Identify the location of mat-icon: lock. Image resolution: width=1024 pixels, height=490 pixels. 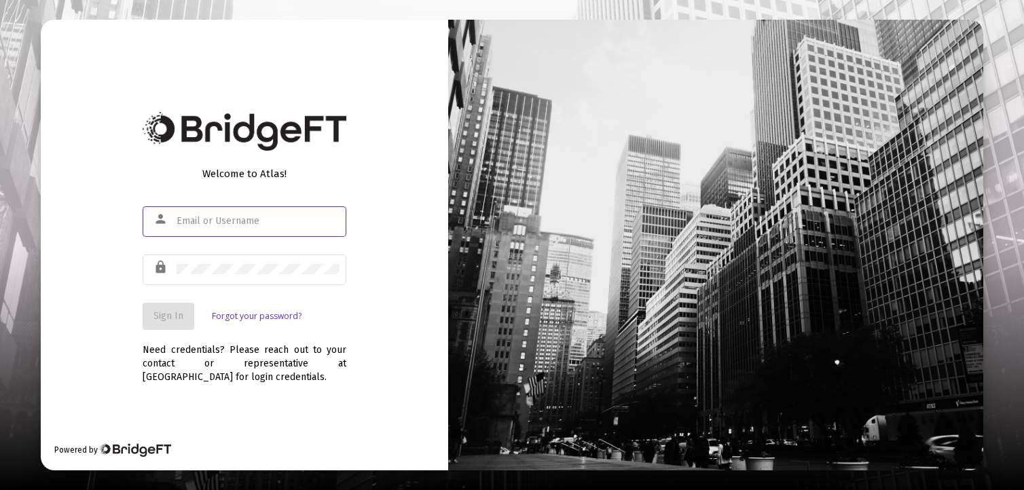
(162, 267).